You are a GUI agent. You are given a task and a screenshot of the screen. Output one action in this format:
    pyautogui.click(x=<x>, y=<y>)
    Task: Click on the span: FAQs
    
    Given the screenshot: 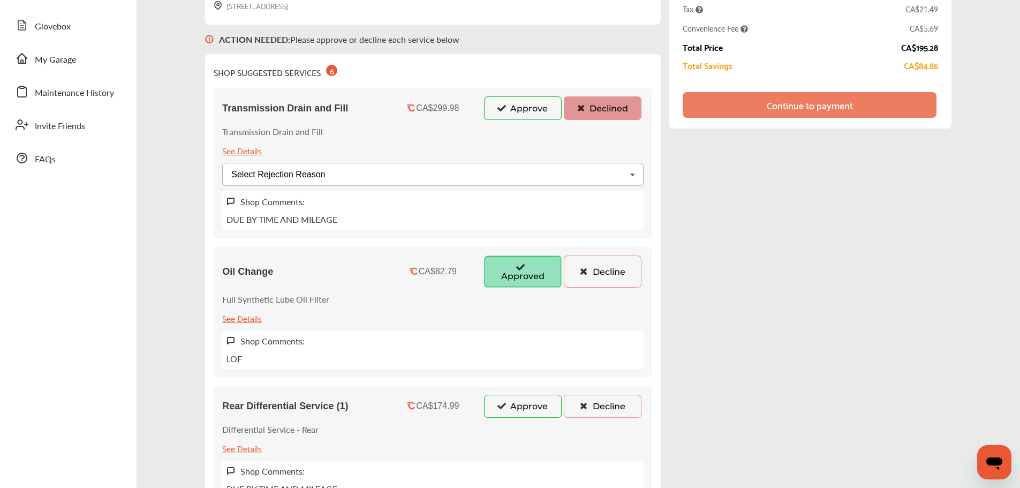 What is the action you would take?
    pyautogui.click(x=45, y=160)
    